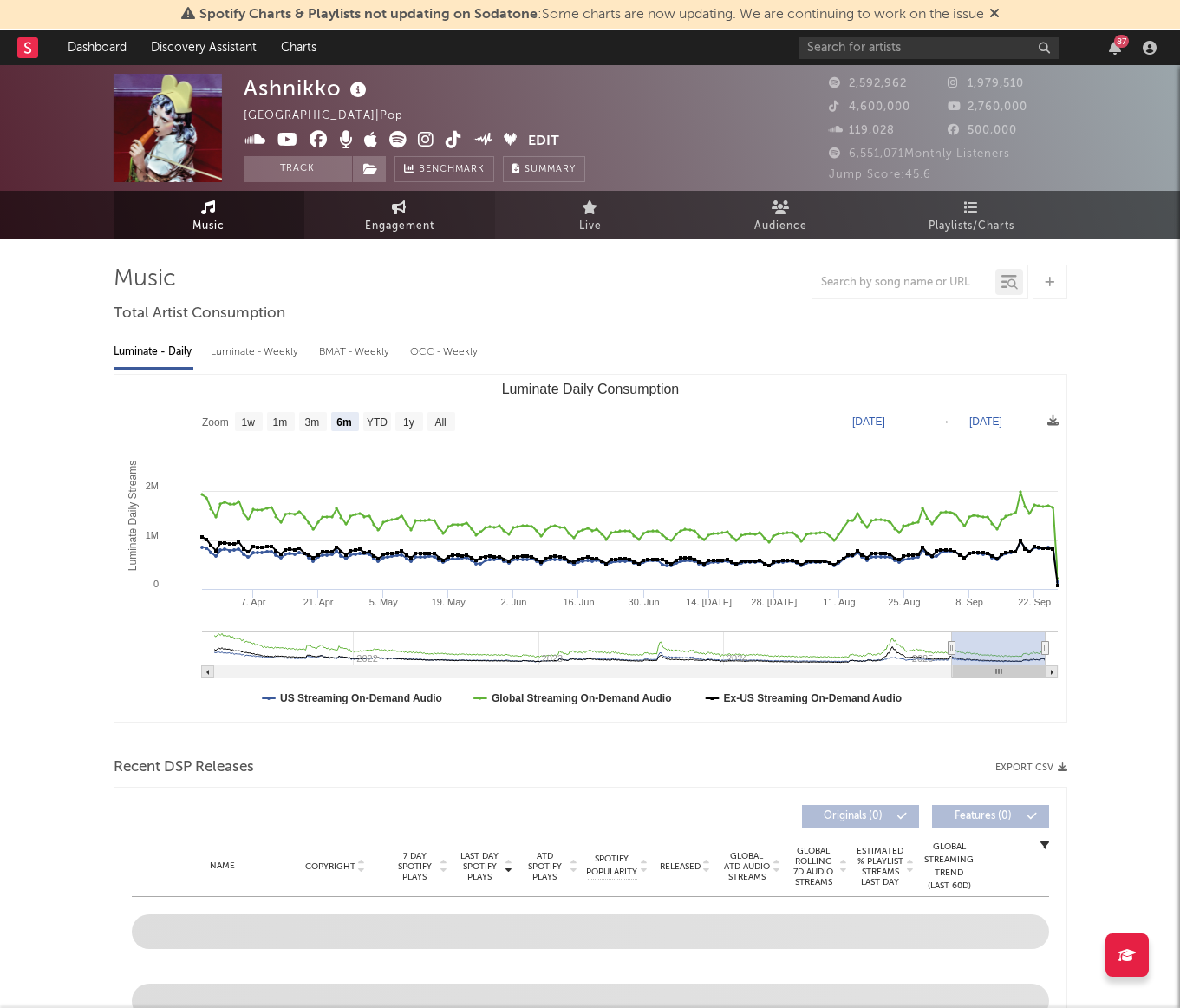  What do you see at coordinates (781, 214) in the screenshot?
I see `a: Audience` at bounding box center [781, 214].